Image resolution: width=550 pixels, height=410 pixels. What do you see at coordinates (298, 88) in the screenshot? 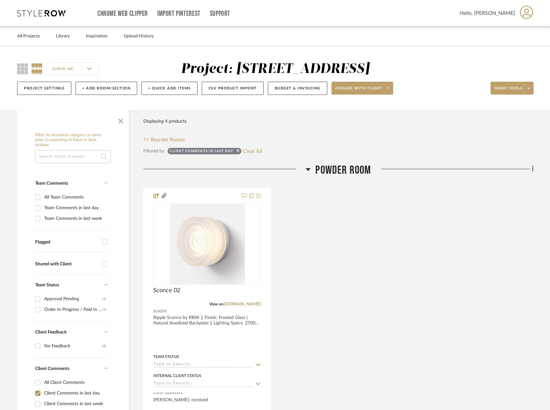
I see `button: Budget & Invoicing` at bounding box center [298, 88].